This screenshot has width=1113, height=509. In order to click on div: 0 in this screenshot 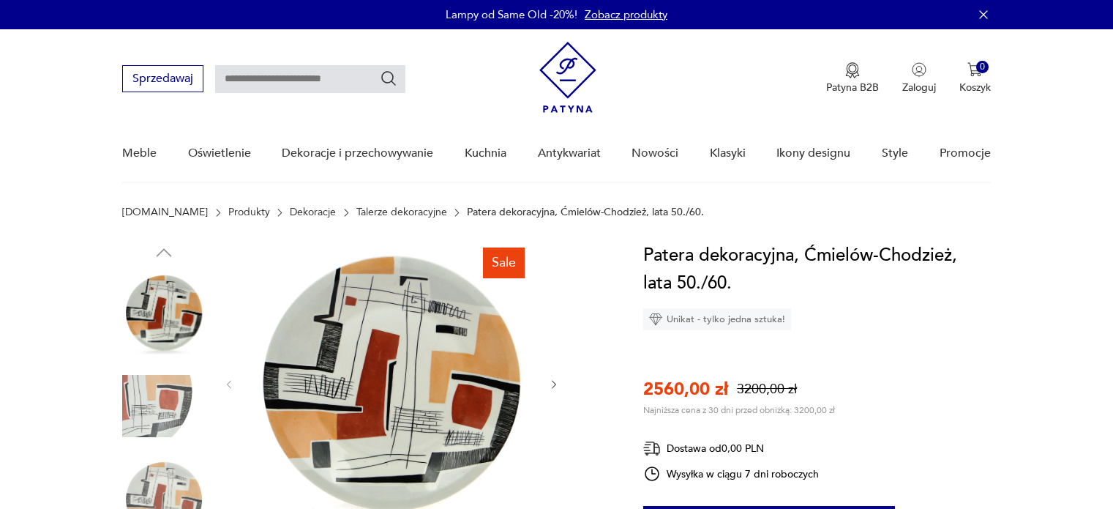, I will do `click(982, 67)`.